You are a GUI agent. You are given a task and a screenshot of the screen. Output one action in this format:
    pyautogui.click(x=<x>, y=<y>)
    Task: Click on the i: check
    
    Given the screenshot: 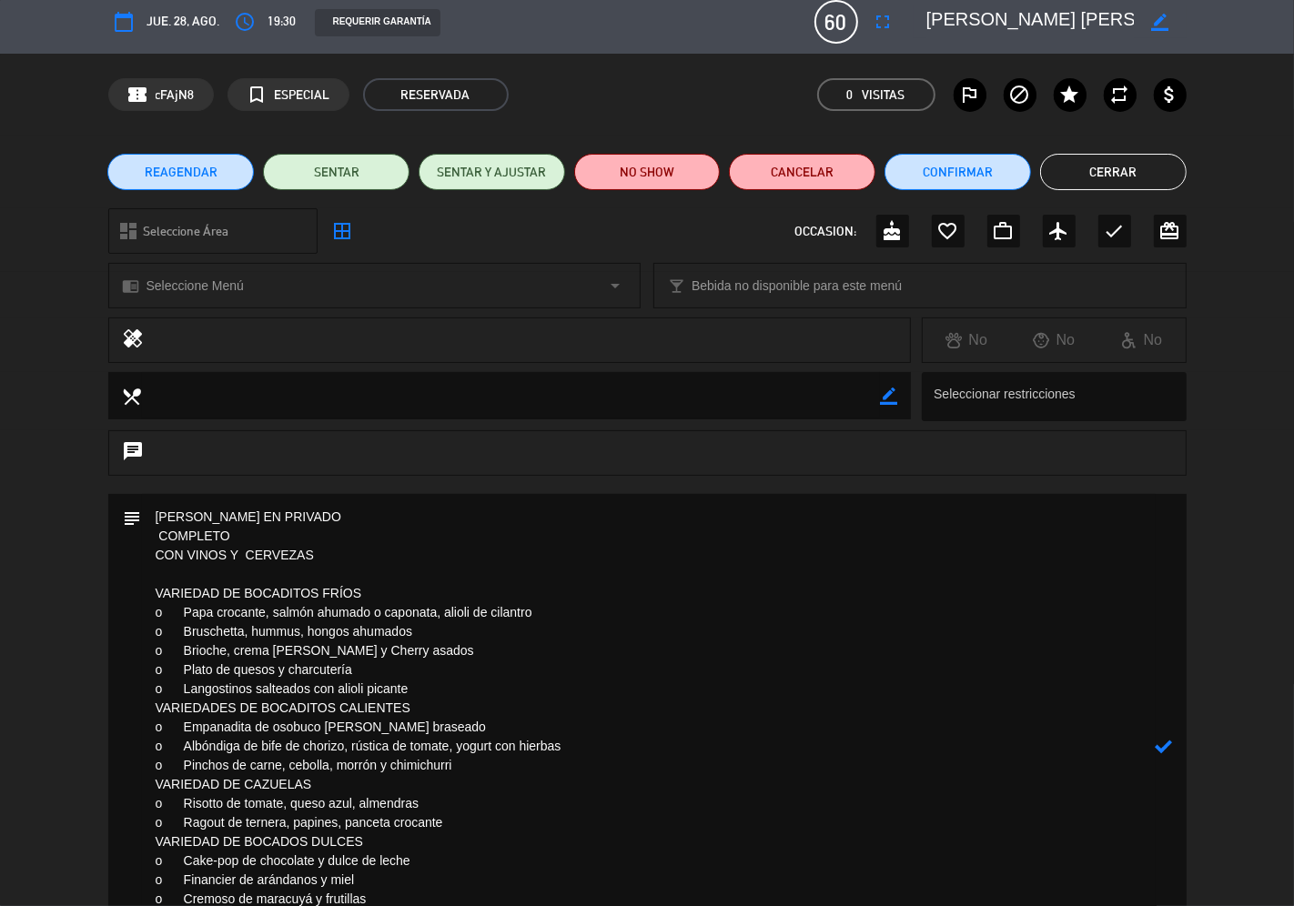 What is the action you would take?
    pyautogui.click(x=1114, y=231)
    